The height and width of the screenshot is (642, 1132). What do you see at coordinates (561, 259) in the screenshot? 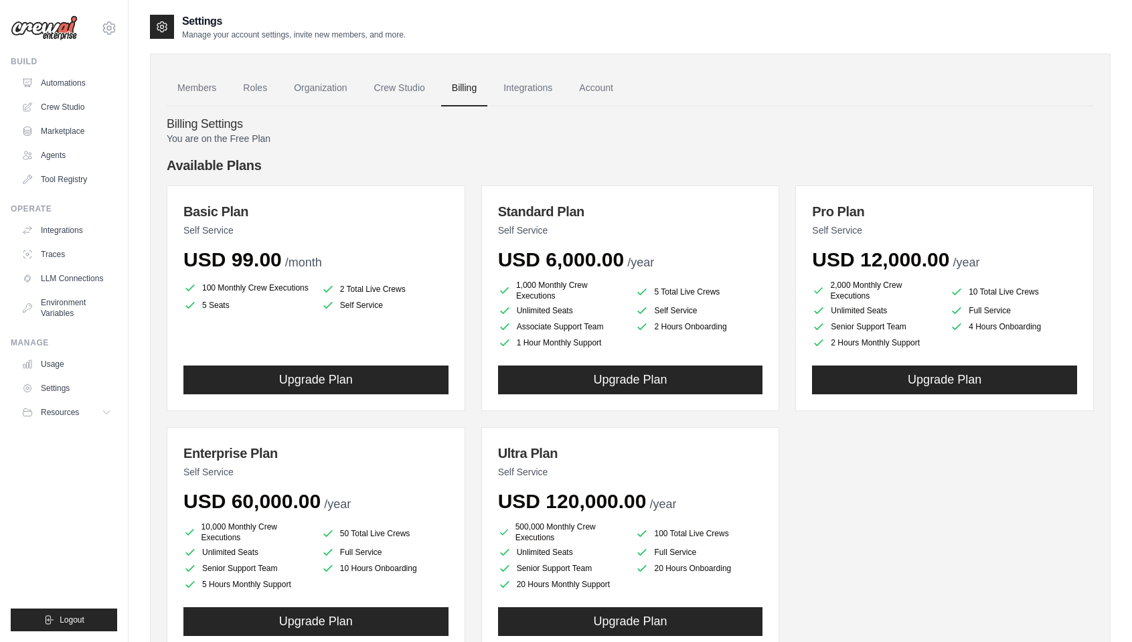
I see `span: USD 6,000.00` at bounding box center [561, 259].